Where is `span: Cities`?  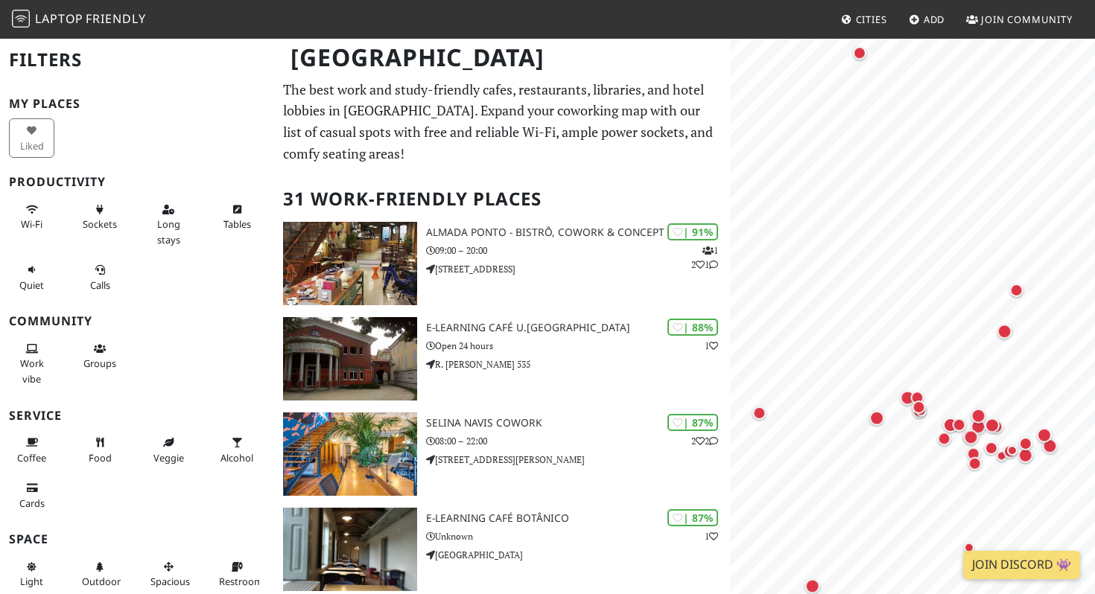 span: Cities is located at coordinates (871, 19).